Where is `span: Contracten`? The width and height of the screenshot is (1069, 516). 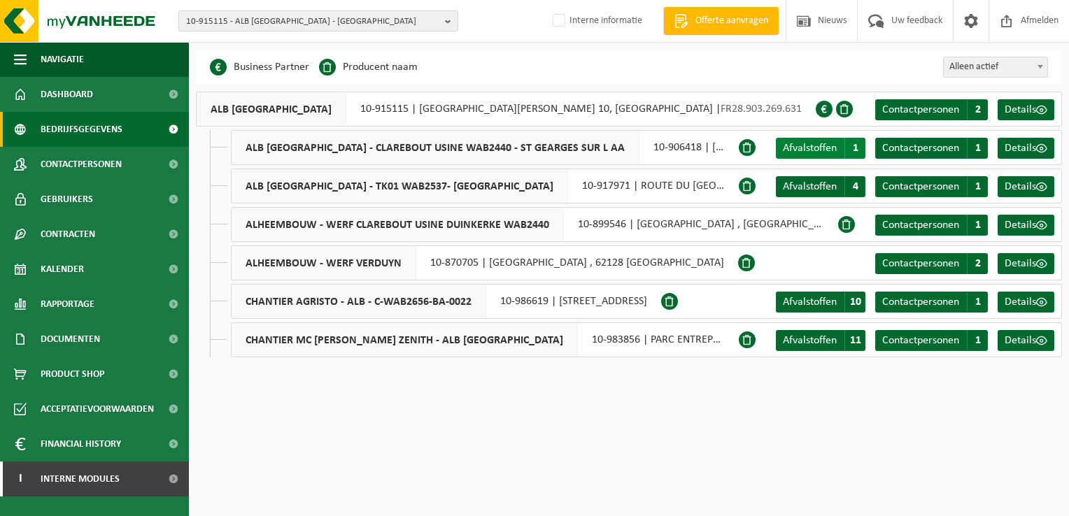
span: Contracten is located at coordinates (68, 234).